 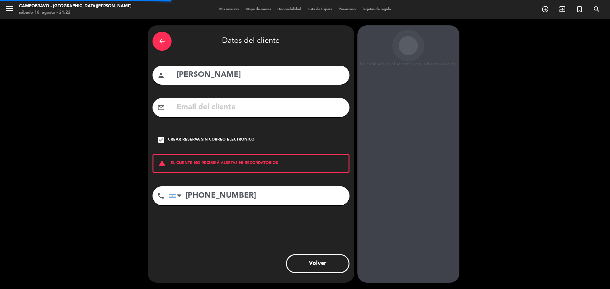 I want to click on i: arrow_back, so click(x=162, y=41).